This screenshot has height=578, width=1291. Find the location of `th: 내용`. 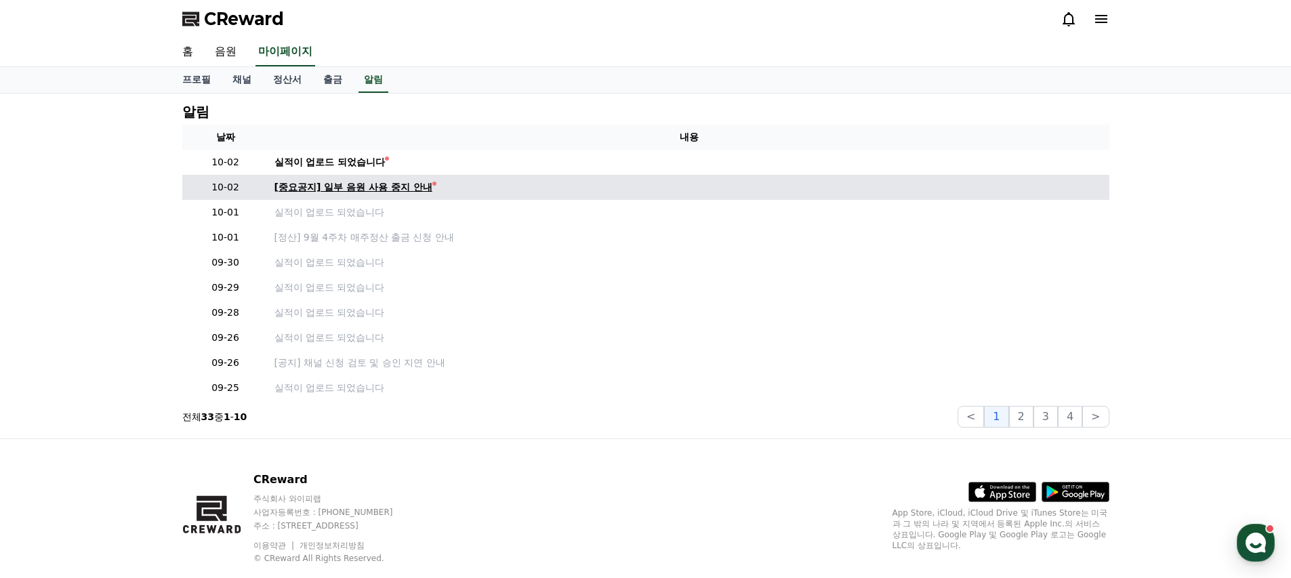

th: 내용 is located at coordinates (689, 137).